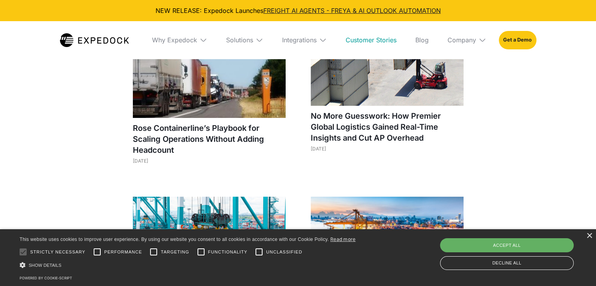  What do you see at coordinates (174, 240) in the screenshot?
I see `span: This website uses cookies to improve user experience. By using our website you consent to all coo...` at bounding box center [174, 240].